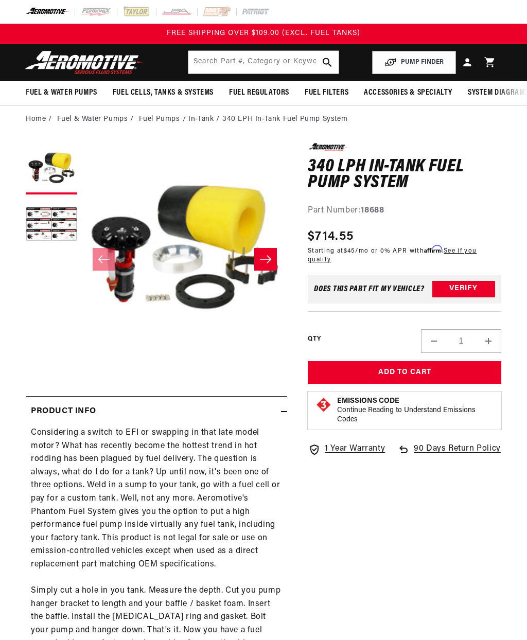  I want to click on nav: breadcrumbs, so click(263, 119).